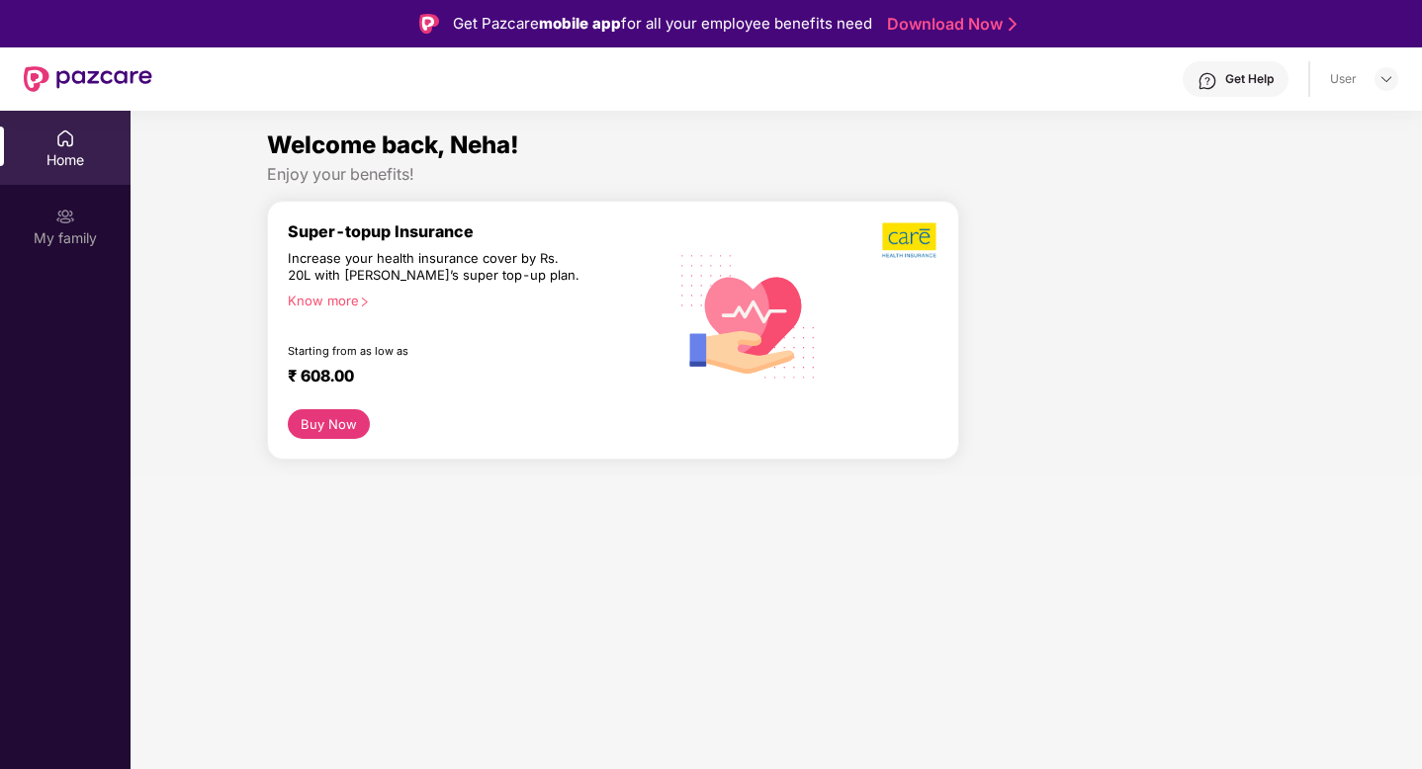 The width and height of the screenshot is (1422, 769). What do you see at coordinates (1249, 79) in the screenshot?
I see `div: Get Help` at bounding box center [1249, 79].